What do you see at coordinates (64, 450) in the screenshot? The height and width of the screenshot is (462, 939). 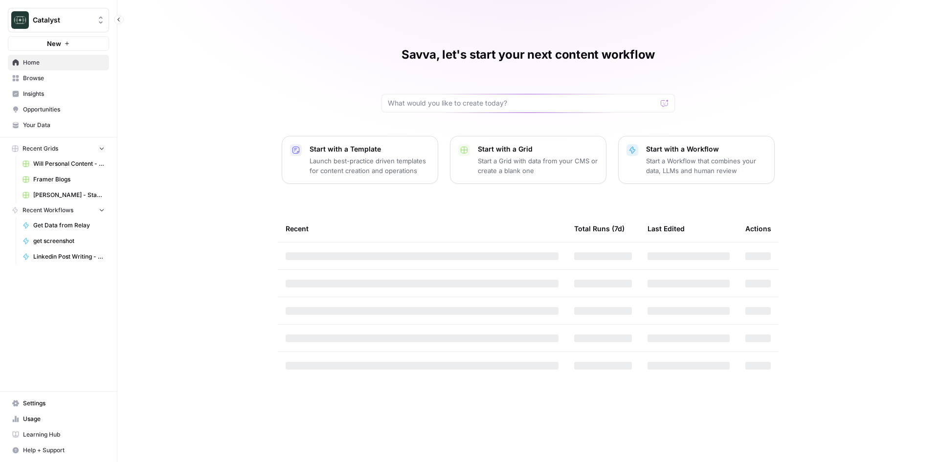 I see `span: Help + Support` at bounding box center [64, 450].